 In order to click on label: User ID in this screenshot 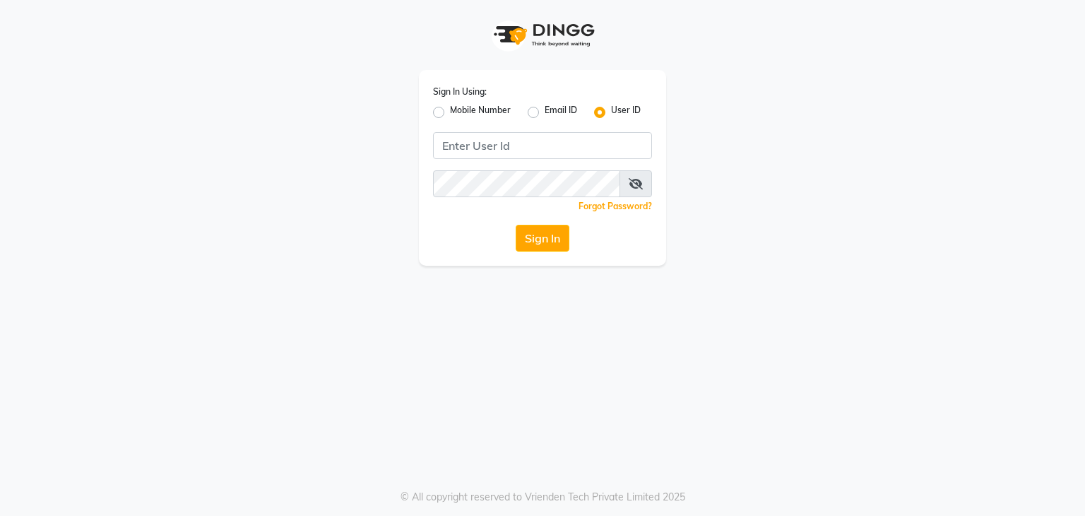, I will do `click(626, 112)`.